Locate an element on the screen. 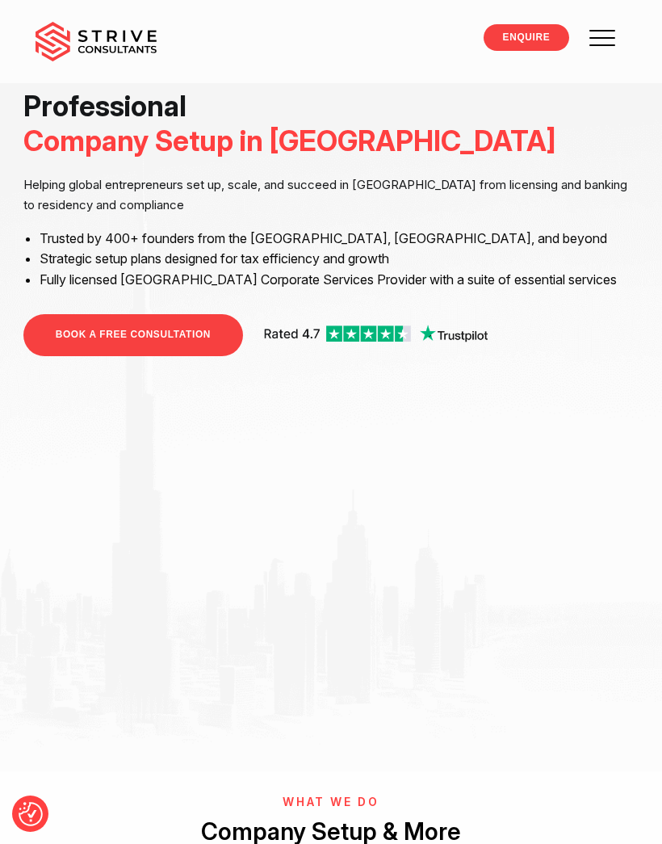  img: main-logo.svg is located at coordinates (96, 42).